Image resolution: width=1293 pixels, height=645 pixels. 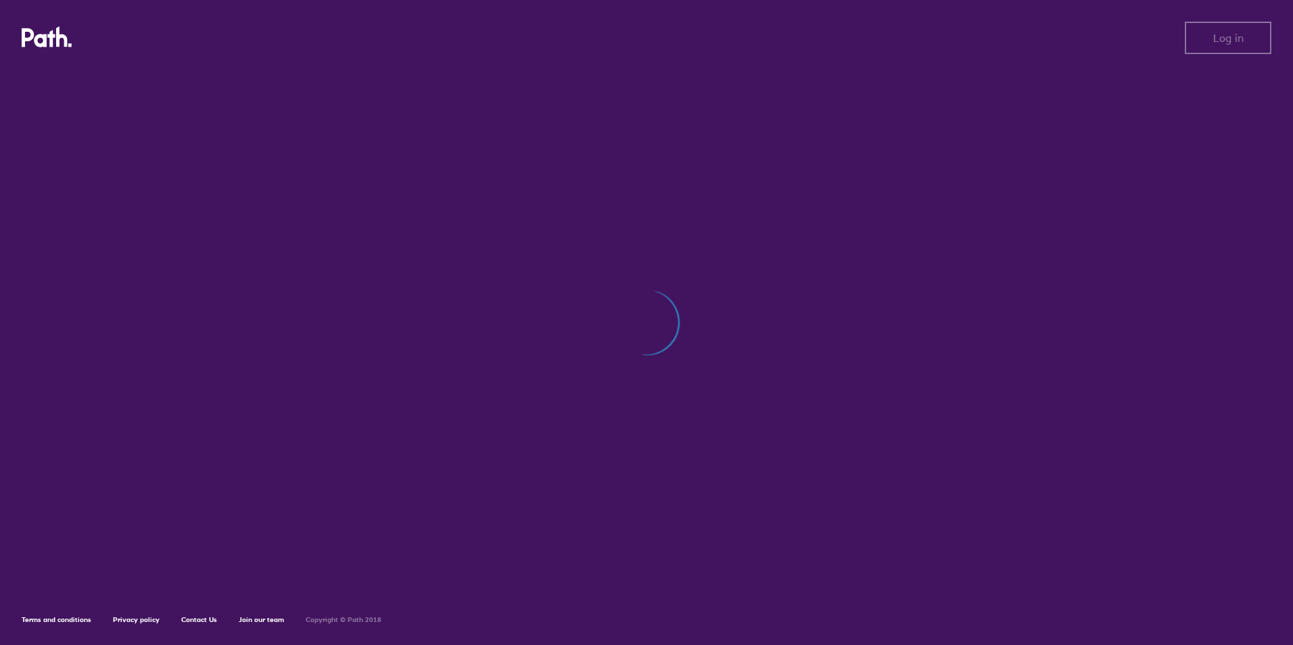 What do you see at coordinates (136, 620) in the screenshot?
I see `a: Privacy policy` at bounding box center [136, 620].